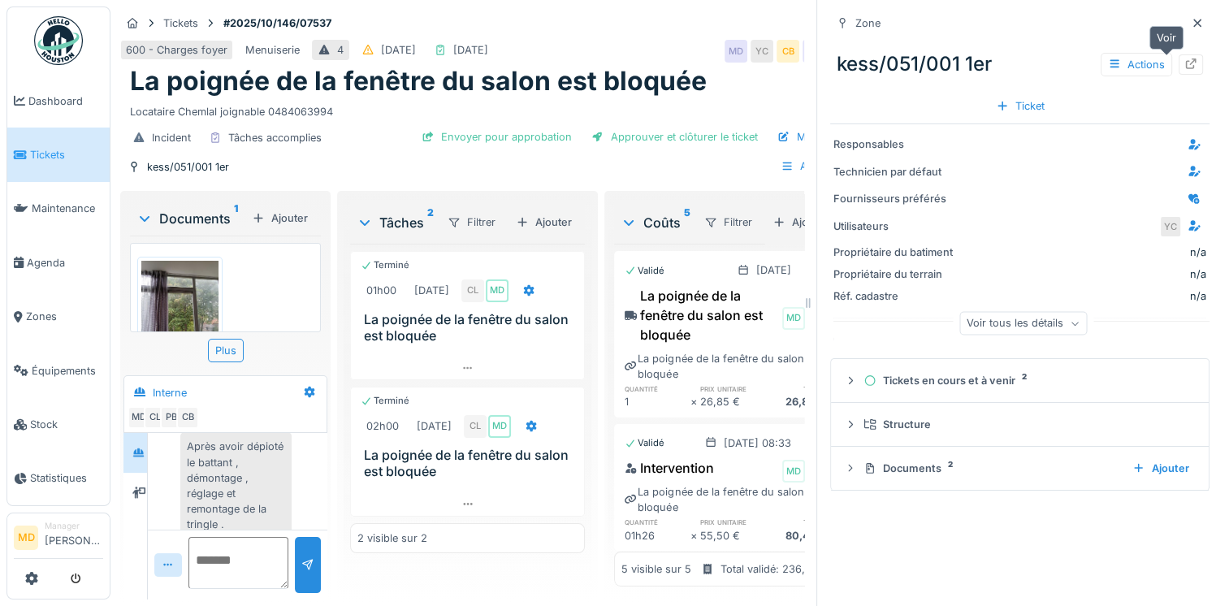 This screenshot has height=606, width=1229. I want to click on a: Tickets, so click(58, 154).